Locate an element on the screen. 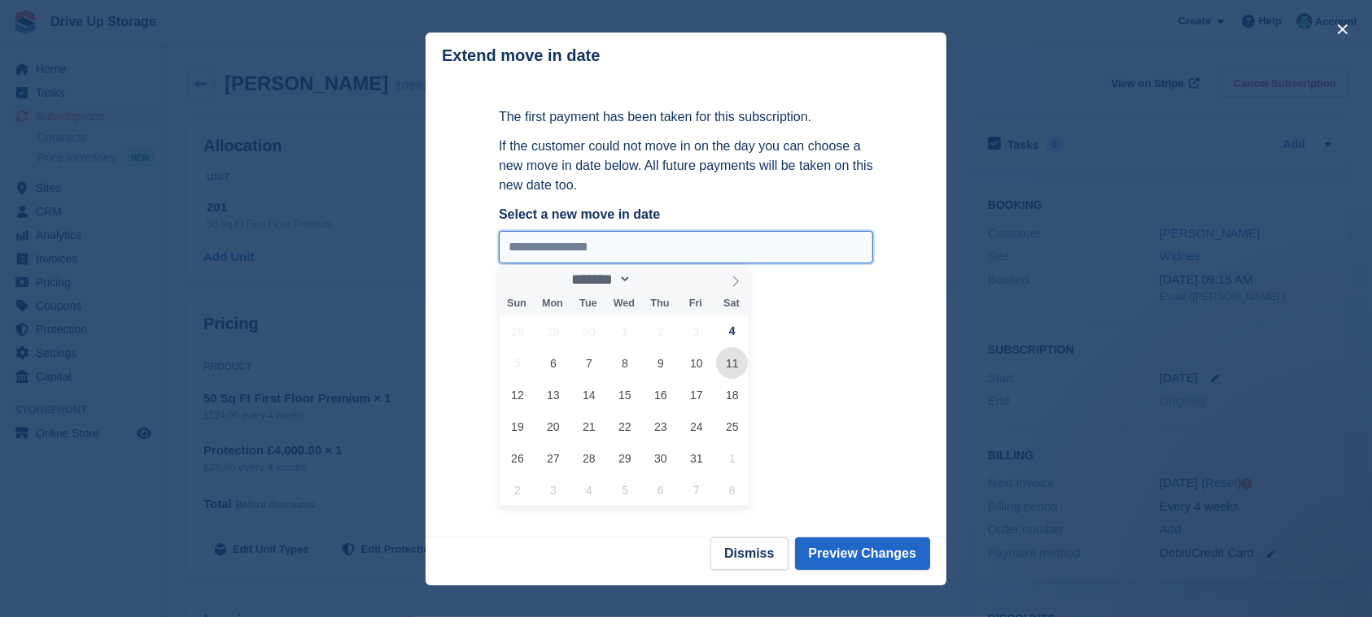 This screenshot has height=617, width=1372. span: October 18, 2025 is located at coordinates (731, 395).